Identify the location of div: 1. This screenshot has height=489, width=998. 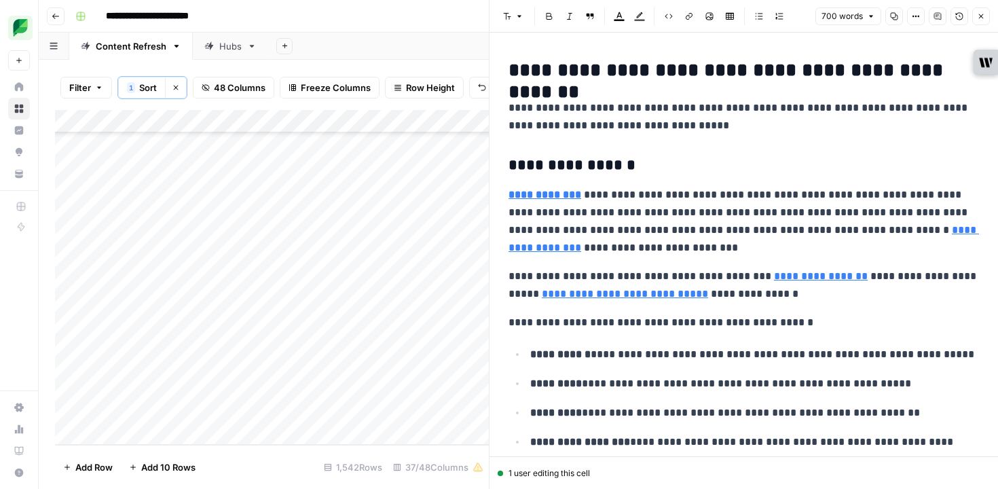
(131, 88).